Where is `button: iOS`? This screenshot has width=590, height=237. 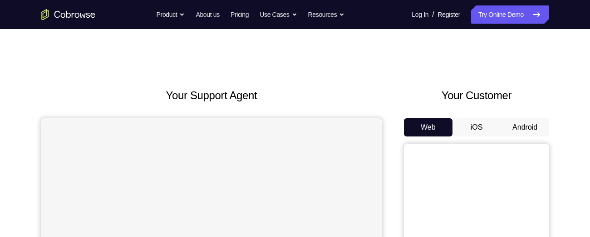
button: iOS is located at coordinates (477, 127).